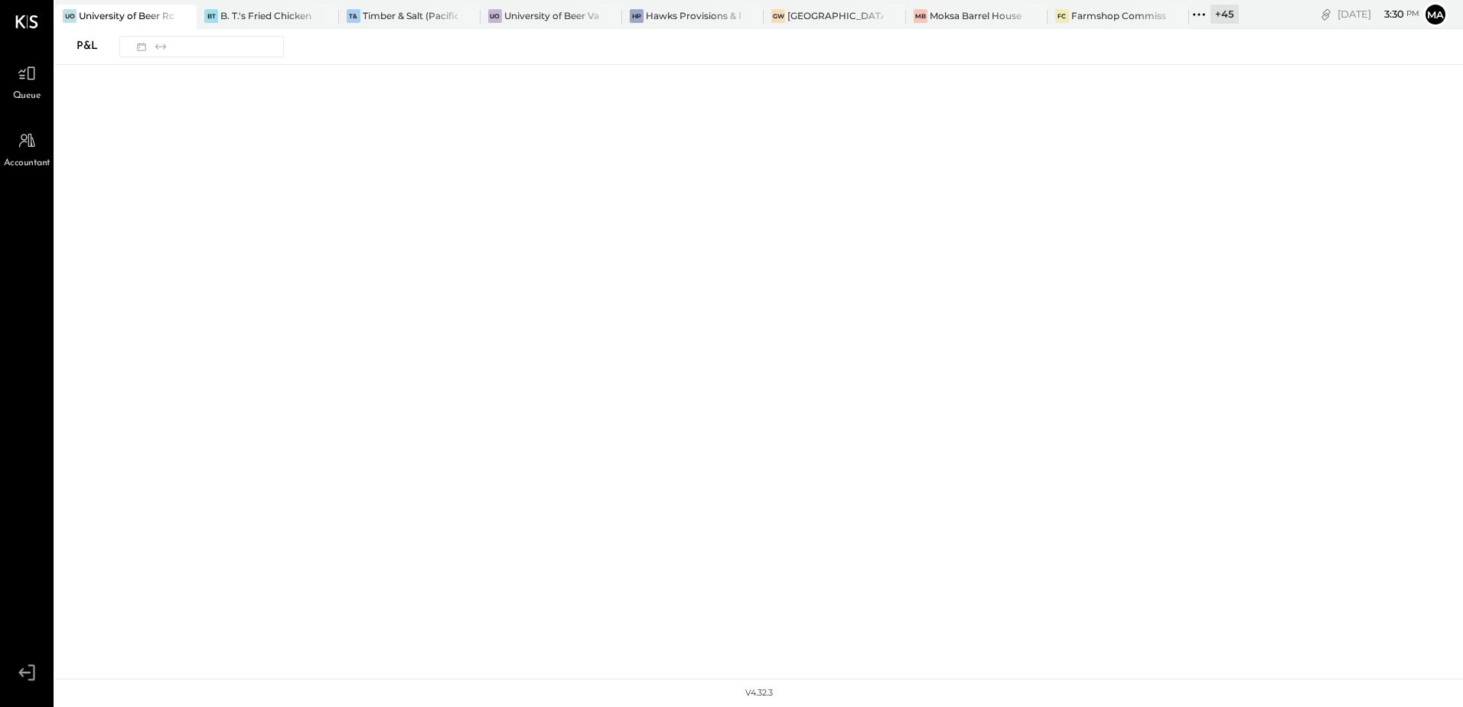  What do you see at coordinates (27, 81) in the screenshot?
I see `a: Queue` at bounding box center [27, 81].